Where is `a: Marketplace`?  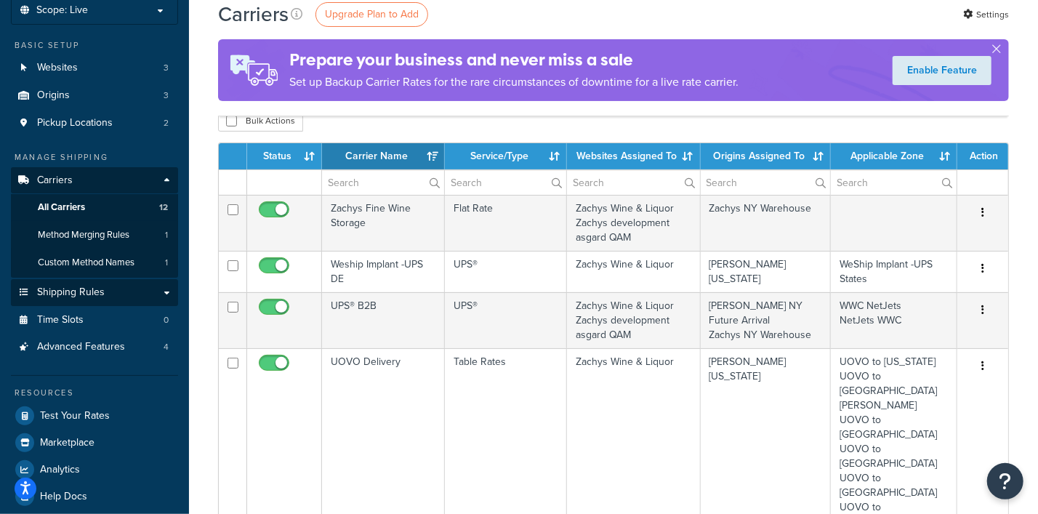
a: Marketplace is located at coordinates (95, 443).